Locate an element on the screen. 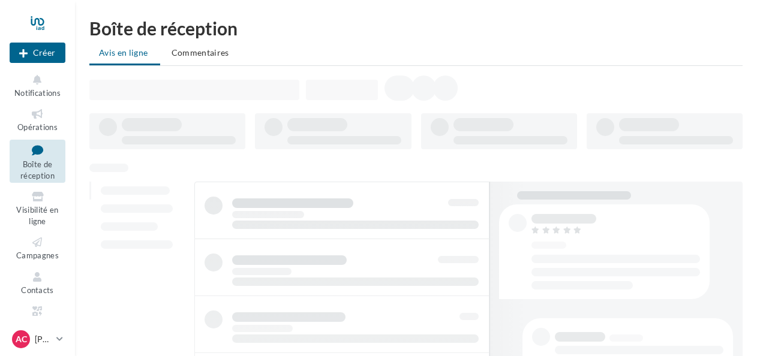 Image resolution: width=757 pixels, height=356 pixels. a: Visibilité en ligne is located at coordinates (37, 208).